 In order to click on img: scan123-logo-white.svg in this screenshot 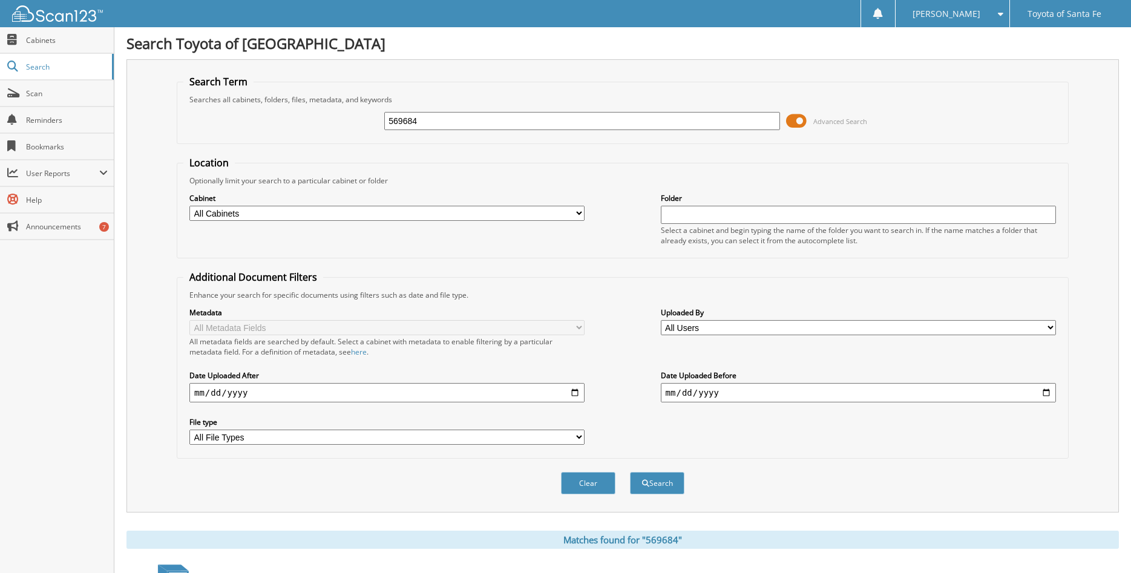, I will do `click(58, 13)`.